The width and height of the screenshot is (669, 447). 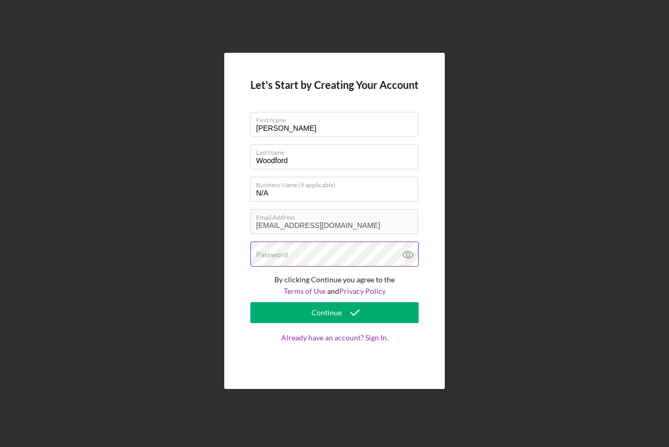 I want to click on div: Continue, so click(x=326, y=312).